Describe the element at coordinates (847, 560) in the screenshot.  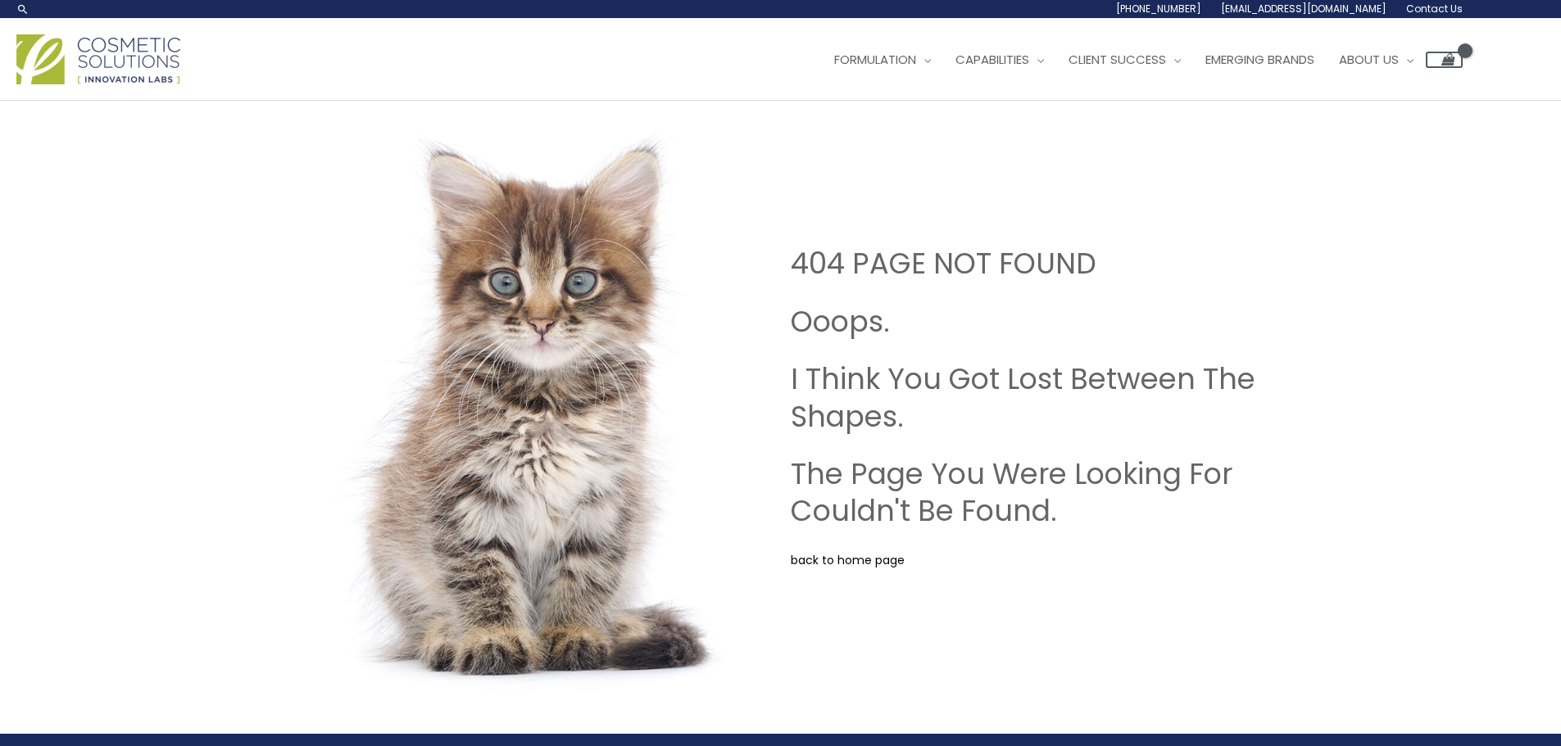
I see `a: back to home page` at that location.